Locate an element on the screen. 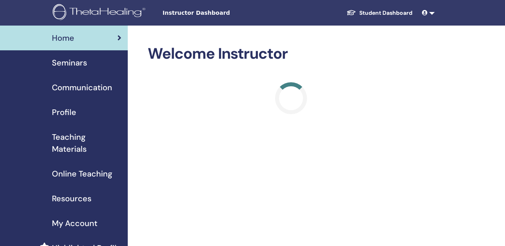 The image size is (505, 246). span: Resources is located at coordinates (71, 198).